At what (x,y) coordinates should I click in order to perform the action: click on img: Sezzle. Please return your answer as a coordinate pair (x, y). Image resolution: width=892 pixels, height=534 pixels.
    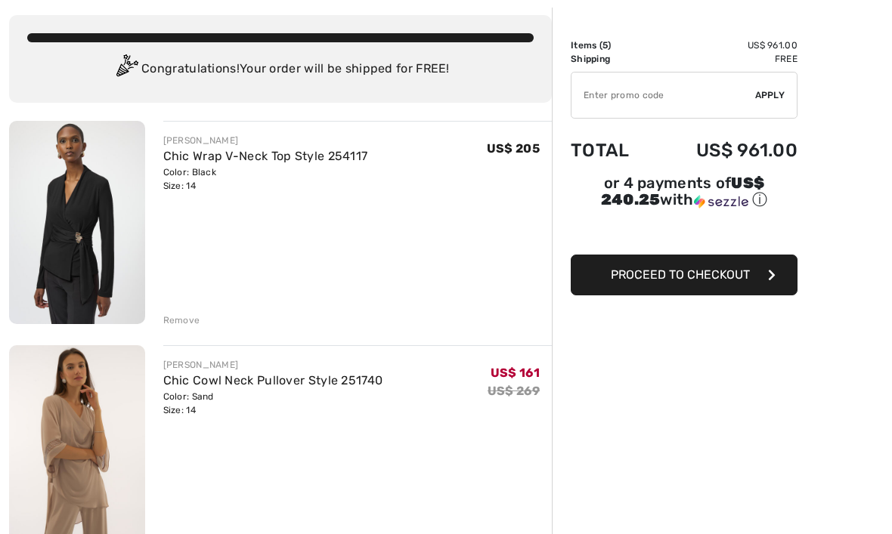
    Looking at the image, I should click on (721, 202).